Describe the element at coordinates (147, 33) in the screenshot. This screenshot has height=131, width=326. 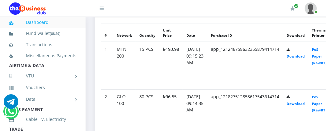
I see `th: Quantity` at that location.